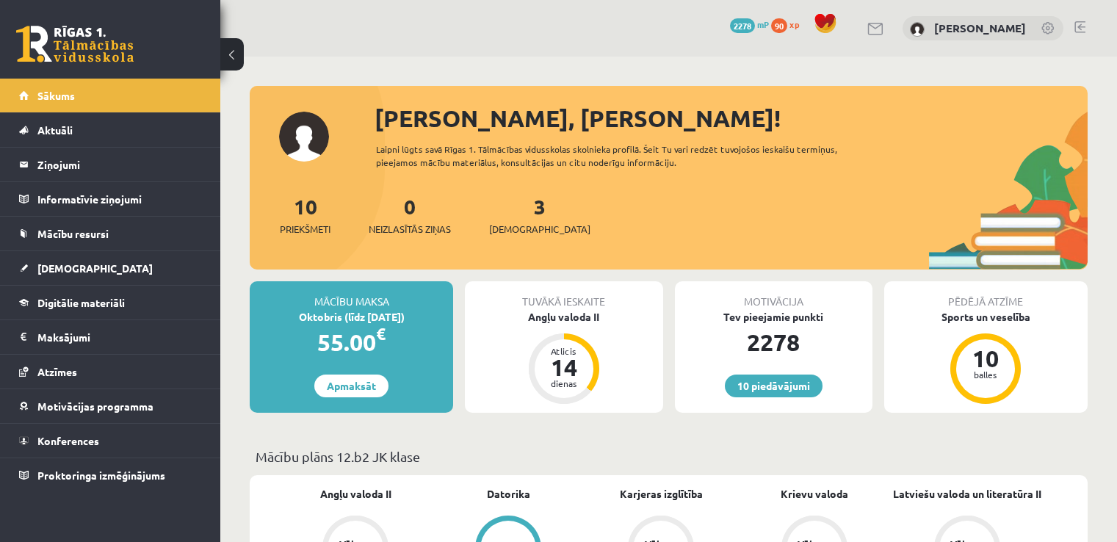  What do you see at coordinates (96, 406) in the screenshot?
I see `span: Motivācijas programma` at bounding box center [96, 406].